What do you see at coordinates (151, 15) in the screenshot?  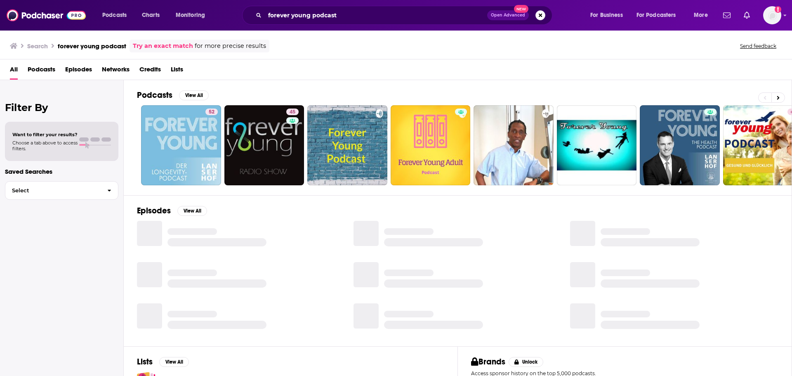 I see `span: Charts` at bounding box center [151, 15].